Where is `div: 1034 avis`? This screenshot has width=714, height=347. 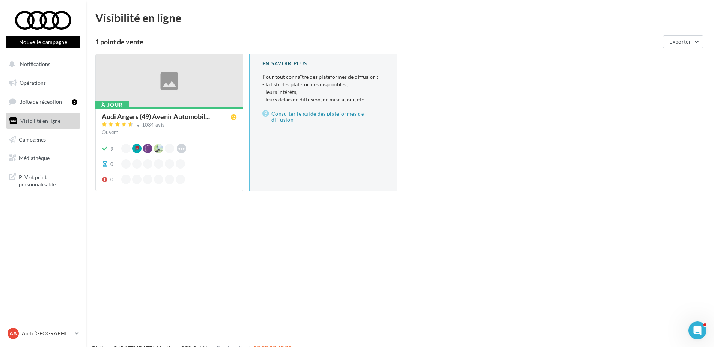 div: 1034 avis is located at coordinates (153, 125).